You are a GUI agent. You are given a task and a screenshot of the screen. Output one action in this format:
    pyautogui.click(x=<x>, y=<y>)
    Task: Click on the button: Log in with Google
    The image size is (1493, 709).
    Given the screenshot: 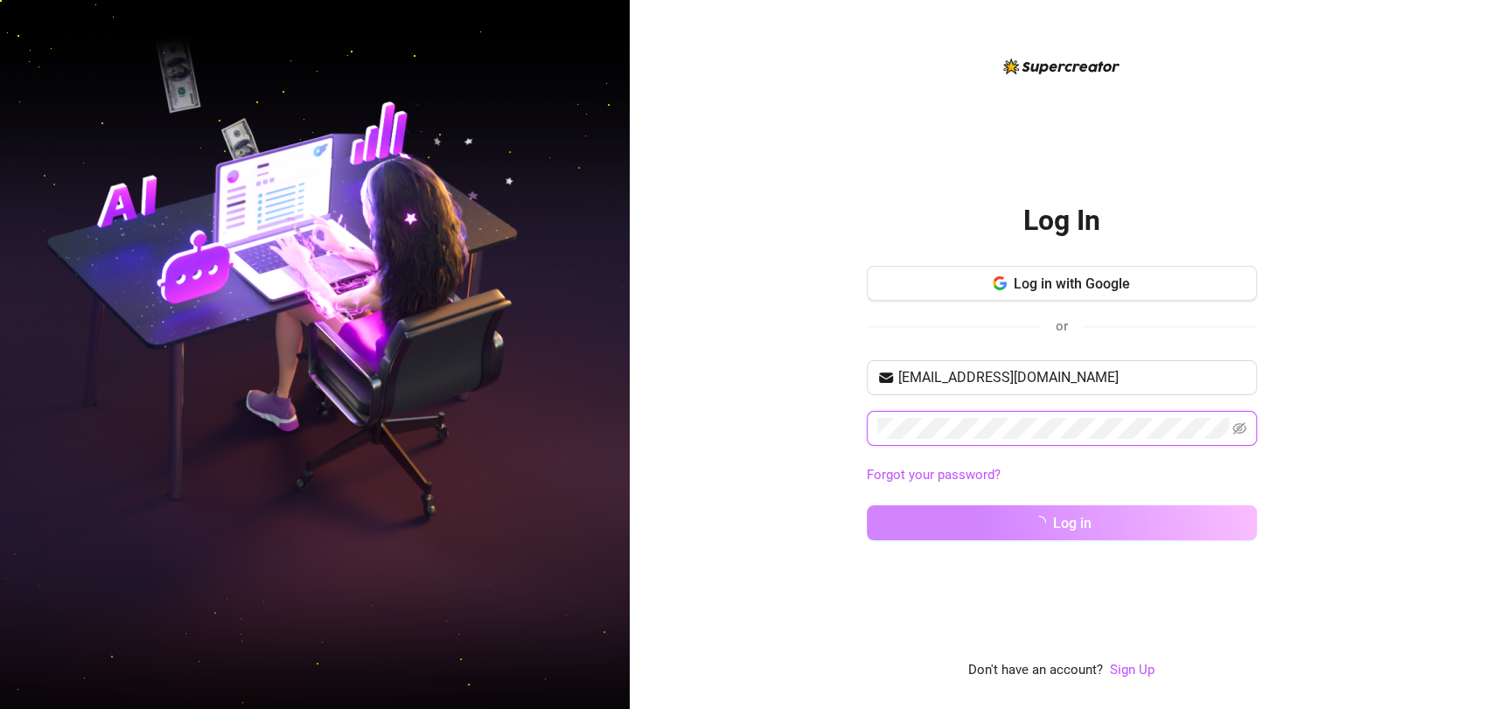 What is the action you would take?
    pyautogui.click(x=1062, y=283)
    